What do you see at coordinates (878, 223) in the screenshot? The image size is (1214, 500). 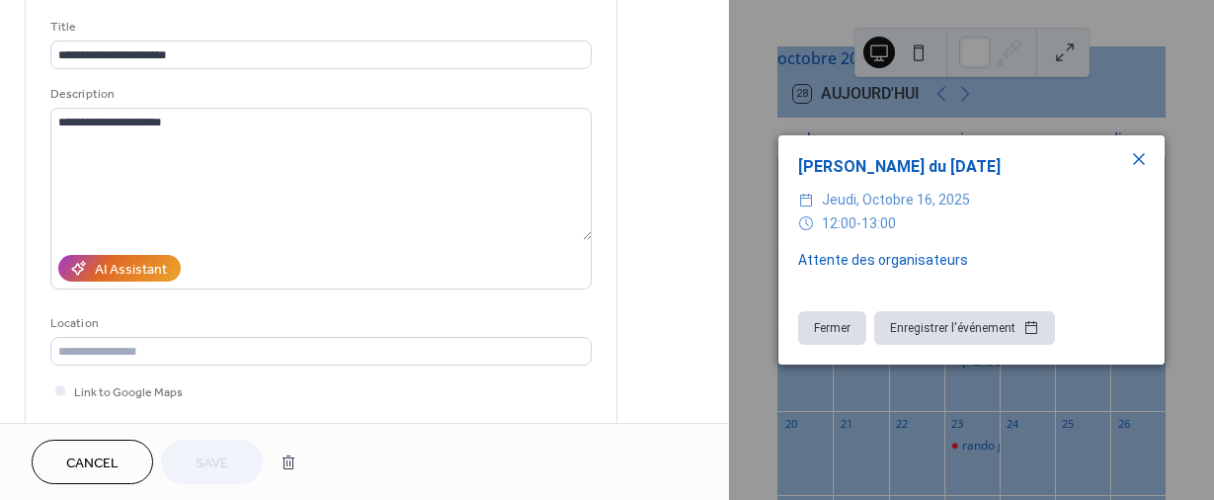 I see `span: 13:00` at bounding box center [878, 223].